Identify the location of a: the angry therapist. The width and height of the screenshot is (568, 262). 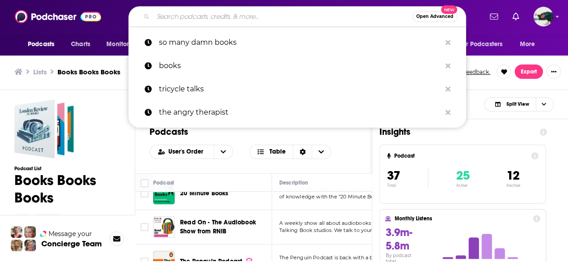
(297, 113).